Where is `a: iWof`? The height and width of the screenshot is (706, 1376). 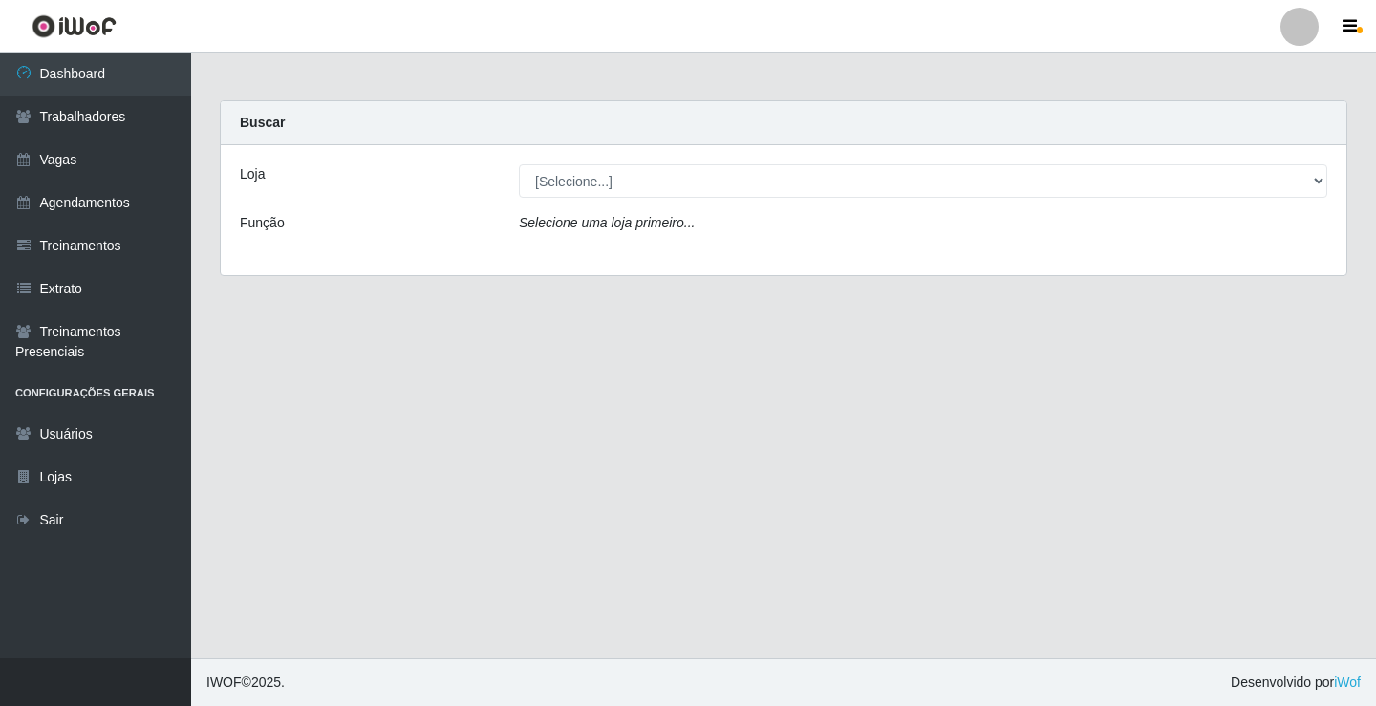 a: iWof is located at coordinates (1348, 682).